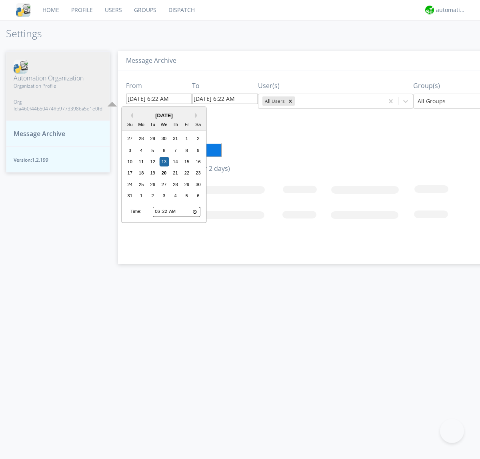  Describe the element at coordinates (199, 151) in the screenshot. I see `div: Choose Saturday, August 9th, 2025` at that location.